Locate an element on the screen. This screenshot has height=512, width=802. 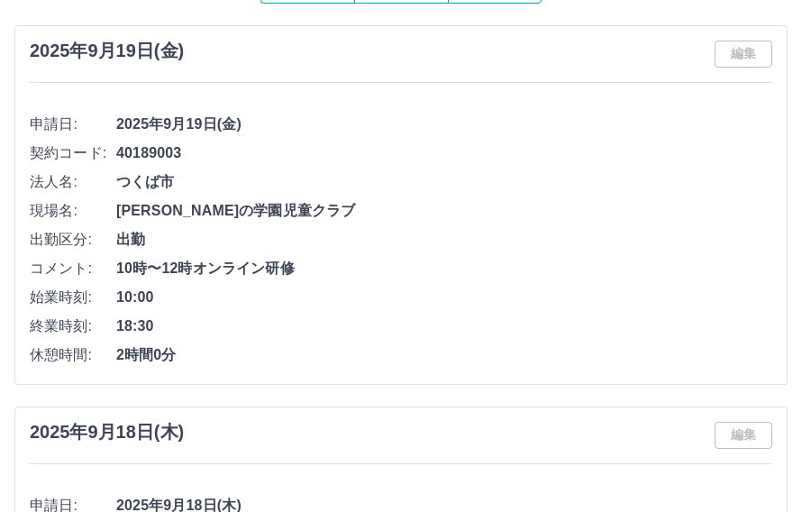
span: 始業時刻: is located at coordinates (73, 297).